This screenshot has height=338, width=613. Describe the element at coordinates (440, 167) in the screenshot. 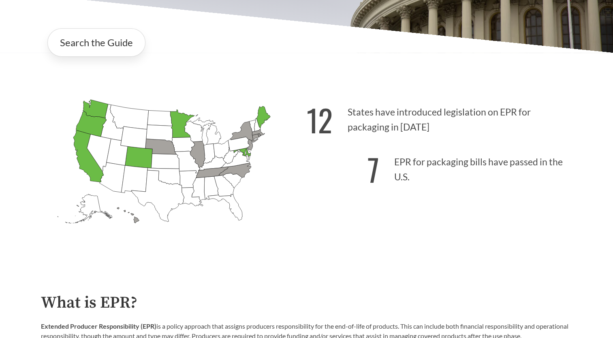

I see `p: EPR for packaging bills have passed in the U.S.` at that location.